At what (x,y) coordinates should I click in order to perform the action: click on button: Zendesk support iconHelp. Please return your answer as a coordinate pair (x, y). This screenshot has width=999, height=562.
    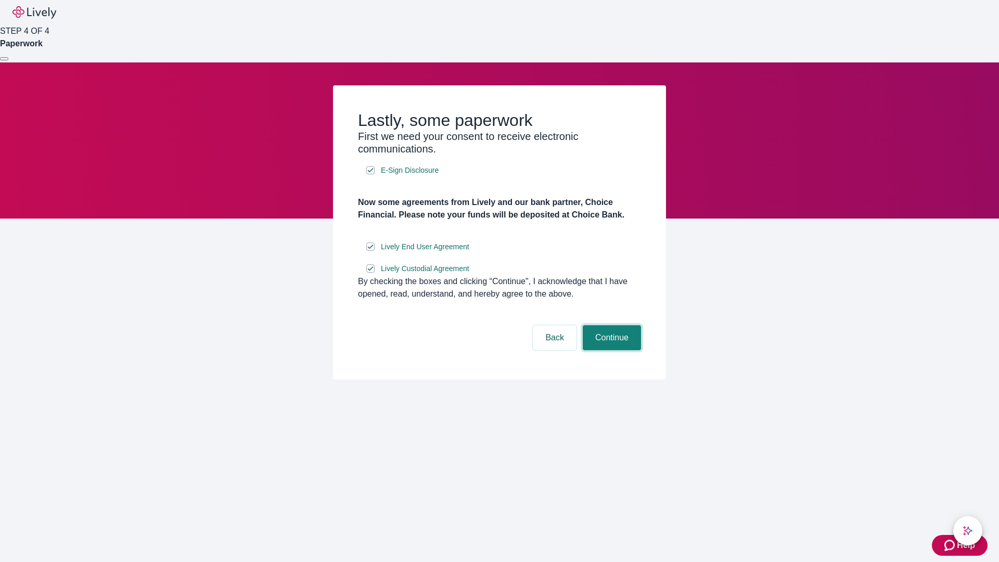
    Looking at the image, I should click on (959, 545).